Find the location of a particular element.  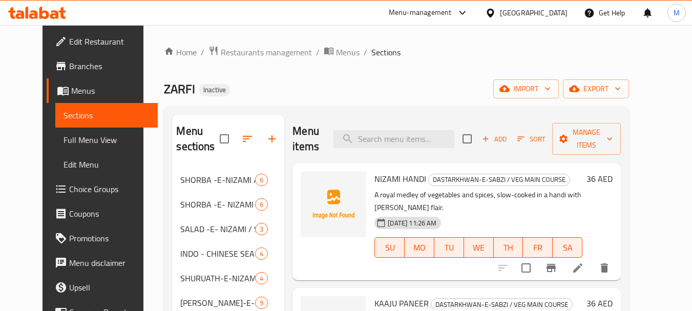

span: Coupons is located at coordinates (110, 214).